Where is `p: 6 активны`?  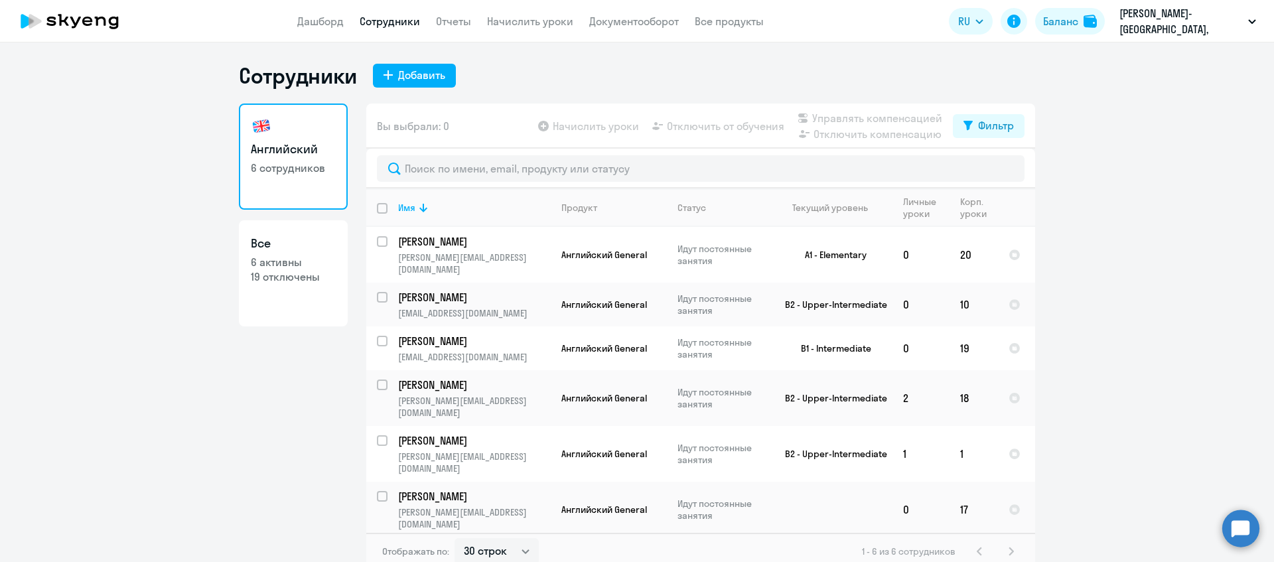
p: 6 активны is located at coordinates (293, 262).